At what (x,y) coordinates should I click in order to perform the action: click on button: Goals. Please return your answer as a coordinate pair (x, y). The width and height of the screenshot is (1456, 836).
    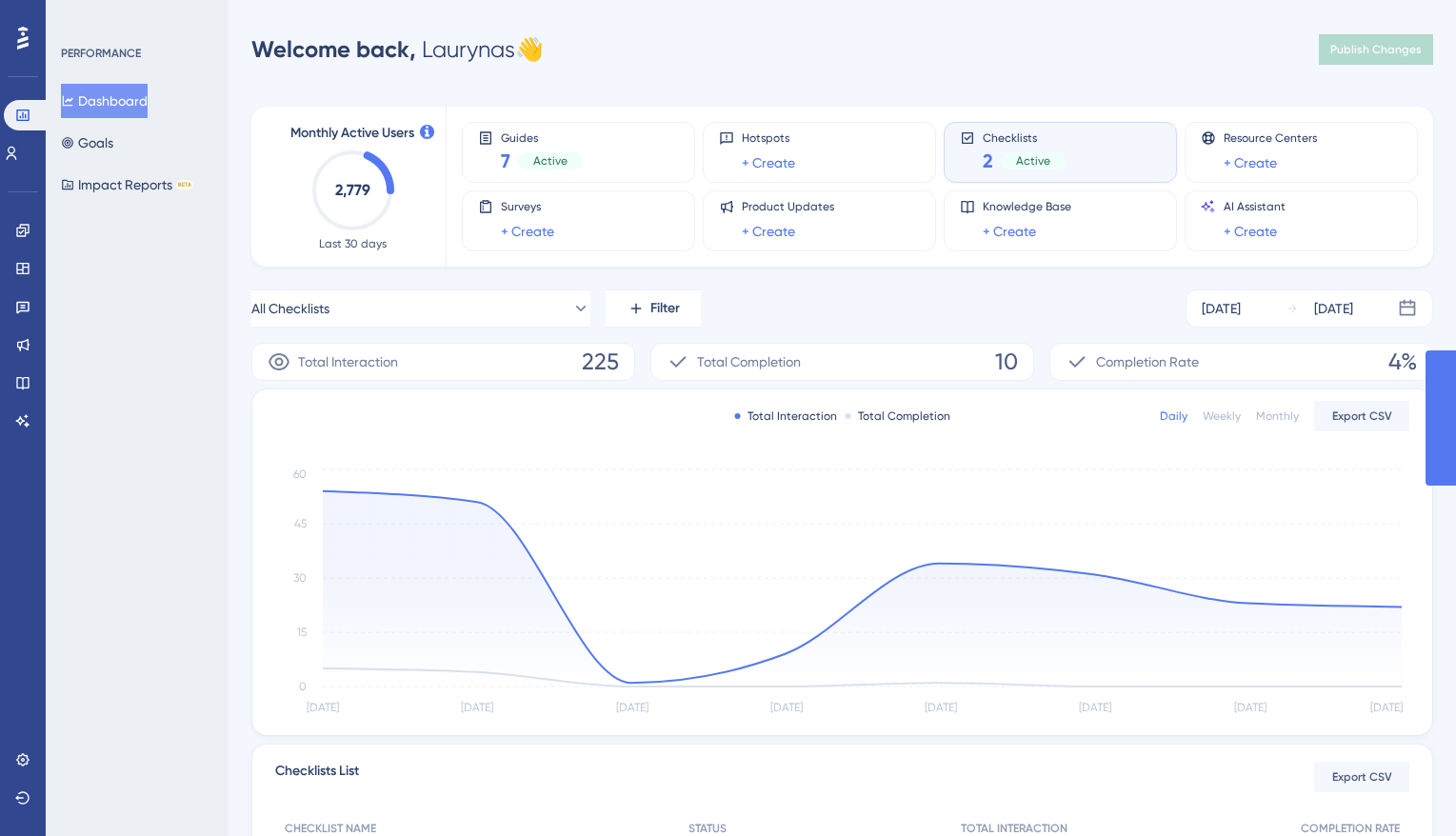
    Looking at the image, I should click on (87, 143).